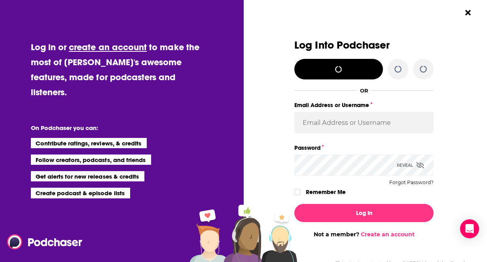  I want to click on div: Reveal, so click(410, 165).